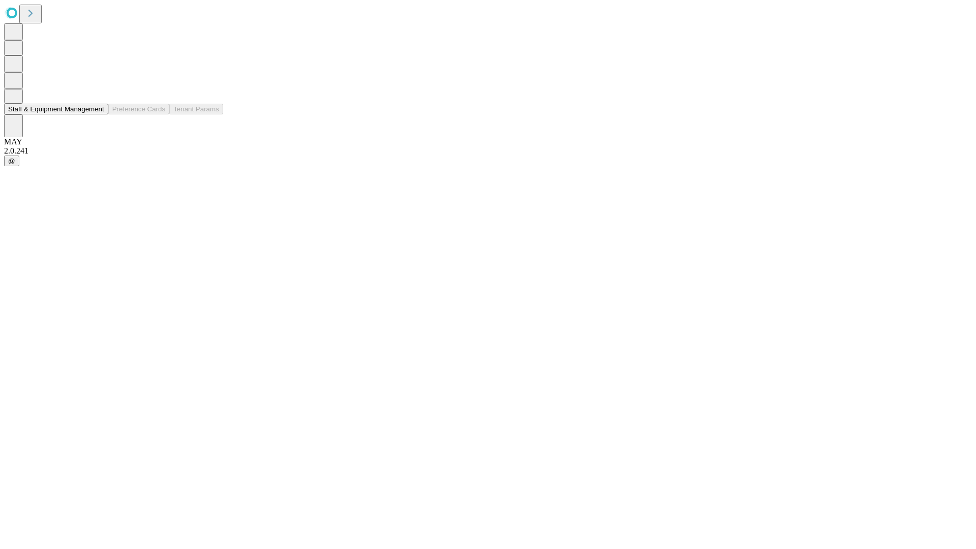  Describe the element at coordinates (488, 151) in the screenshot. I see `div: 2.0.241` at that location.